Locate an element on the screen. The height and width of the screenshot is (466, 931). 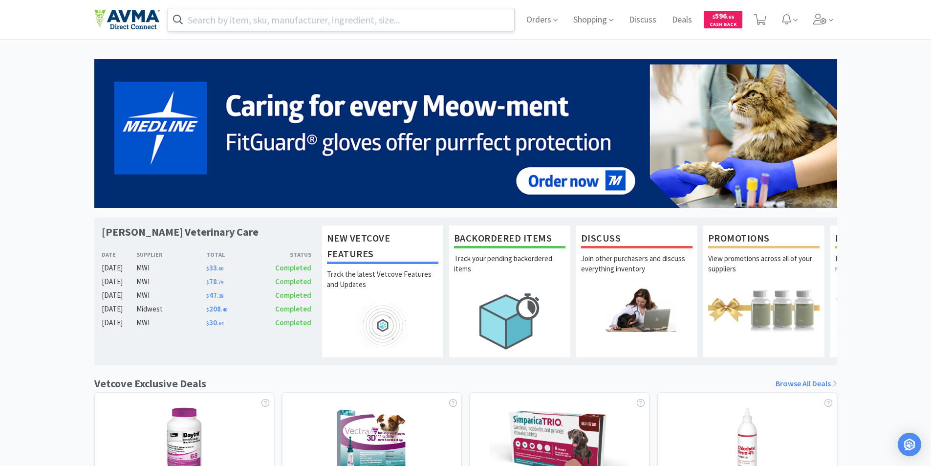
div: Midwest is located at coordinates (171, 309).